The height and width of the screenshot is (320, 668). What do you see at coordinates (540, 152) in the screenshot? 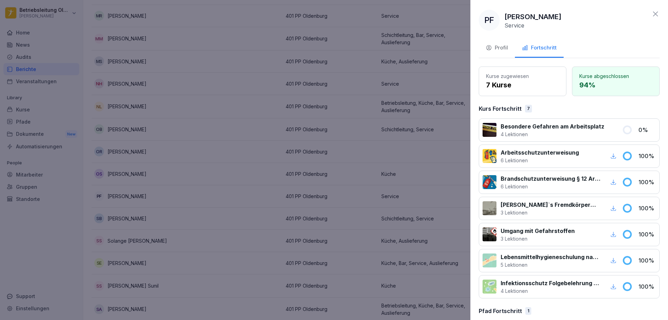
I see `p: Arbeitsschutzunterweisung` at bounding box center [540, 152].